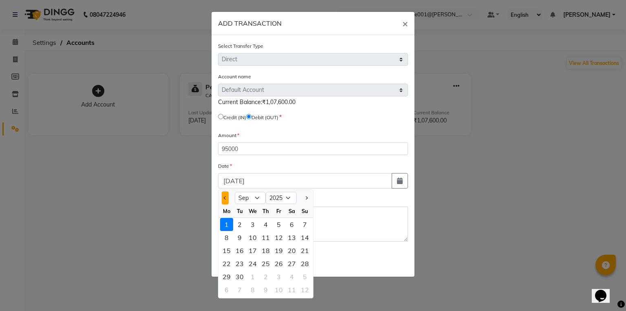  What do you see at coordinates (227, 263) in the screenshot?
I see `div: 22` at bounding box center [227, 263].